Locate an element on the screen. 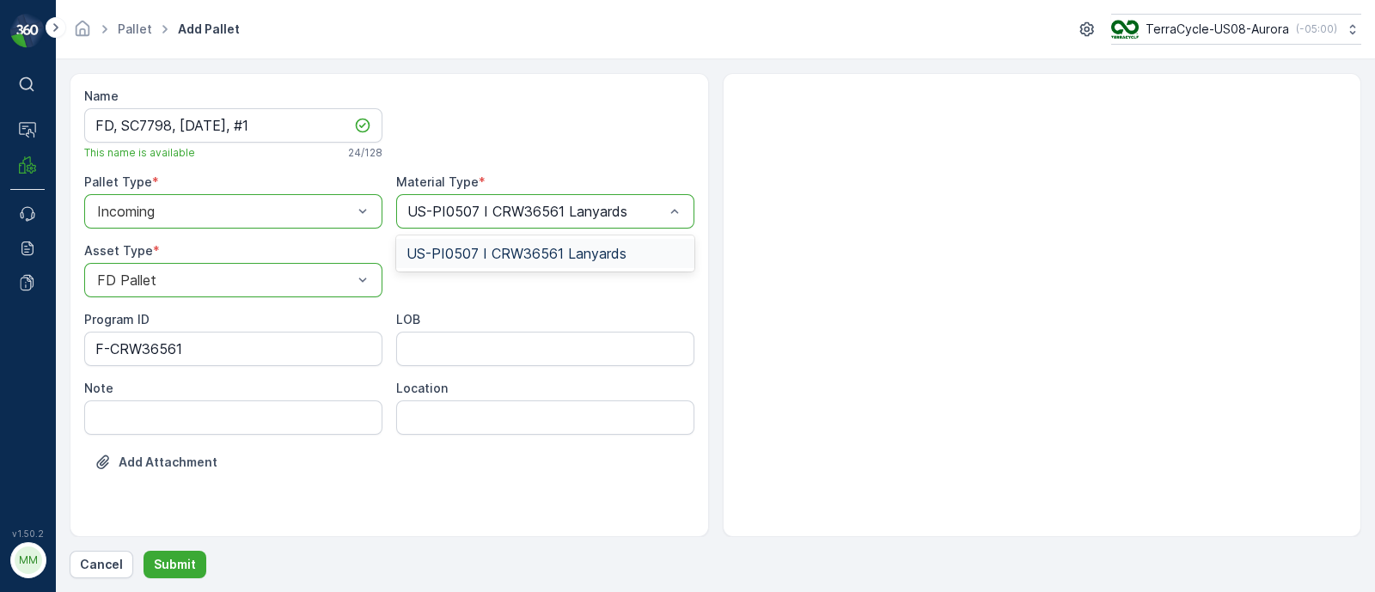 Image resolution: width=1375 pixels, height=592 pixels. span: This name is available is located at coordinates (139, 153).